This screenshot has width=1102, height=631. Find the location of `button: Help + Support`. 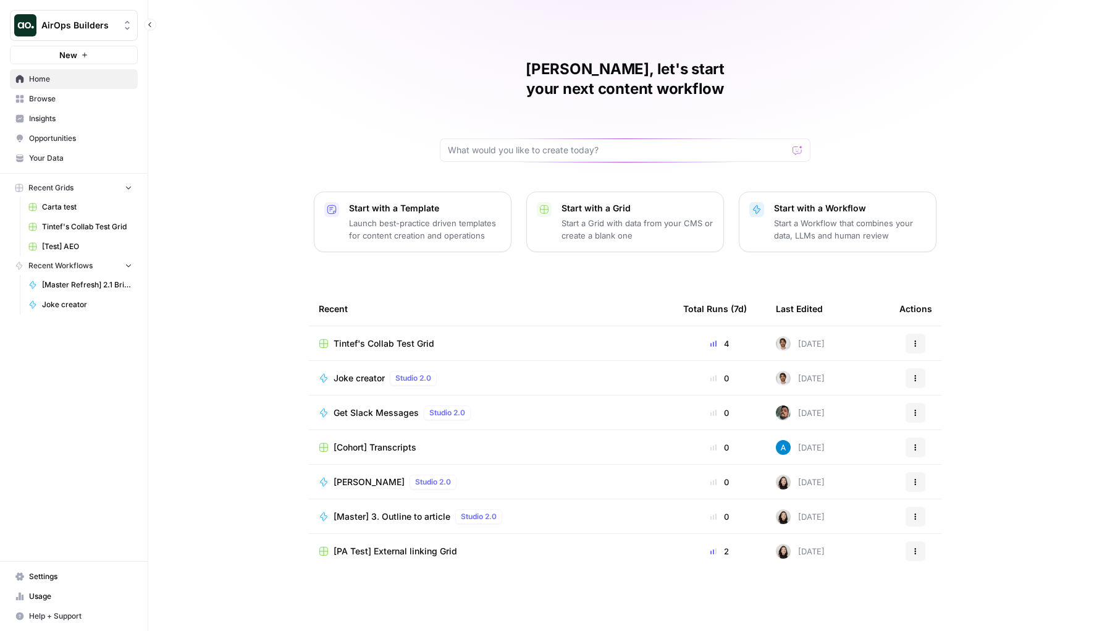

button: Help + Support is located at coordinates (74, 616).